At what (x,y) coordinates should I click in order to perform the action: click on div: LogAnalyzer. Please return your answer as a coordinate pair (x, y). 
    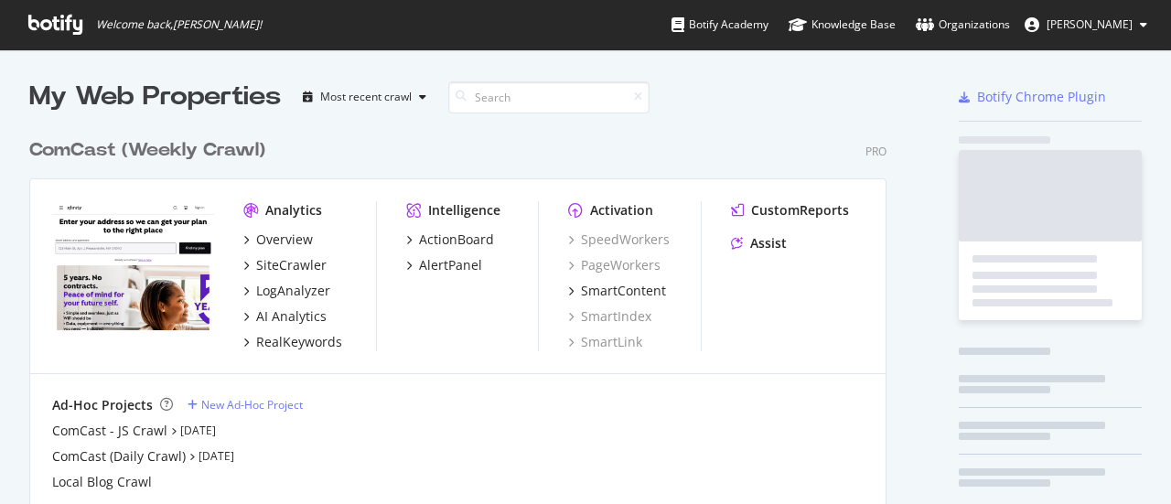
    Looking at the image, I should click on (293, 291).